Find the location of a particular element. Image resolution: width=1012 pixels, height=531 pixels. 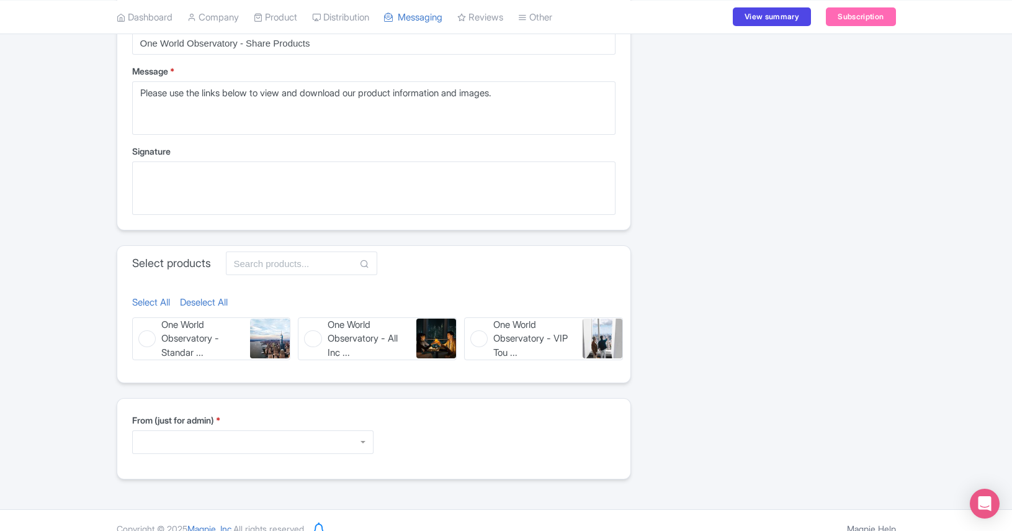

a: Deselect All is located at coordinates (204, 302).